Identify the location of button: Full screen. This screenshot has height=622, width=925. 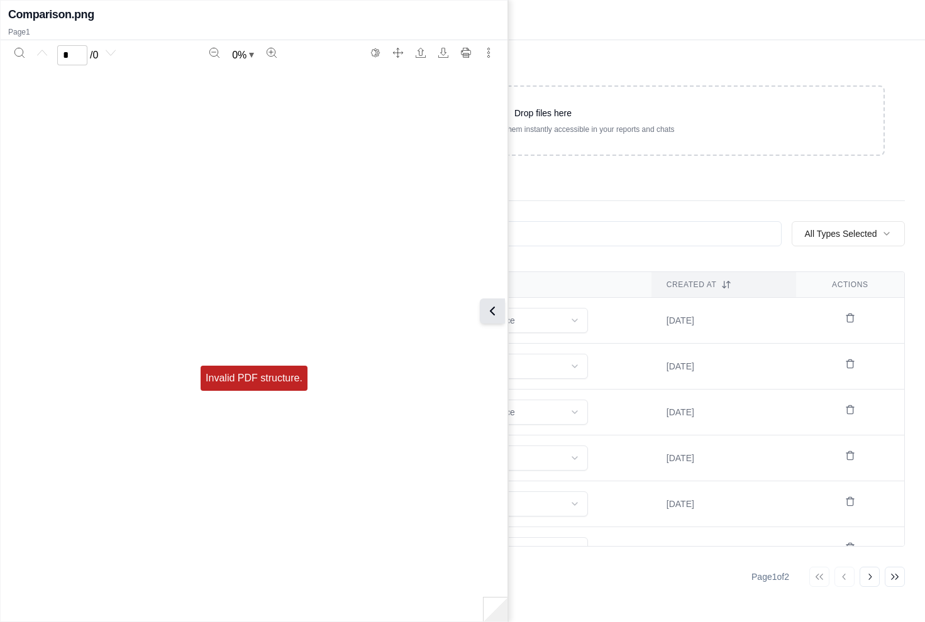
(398, 53).